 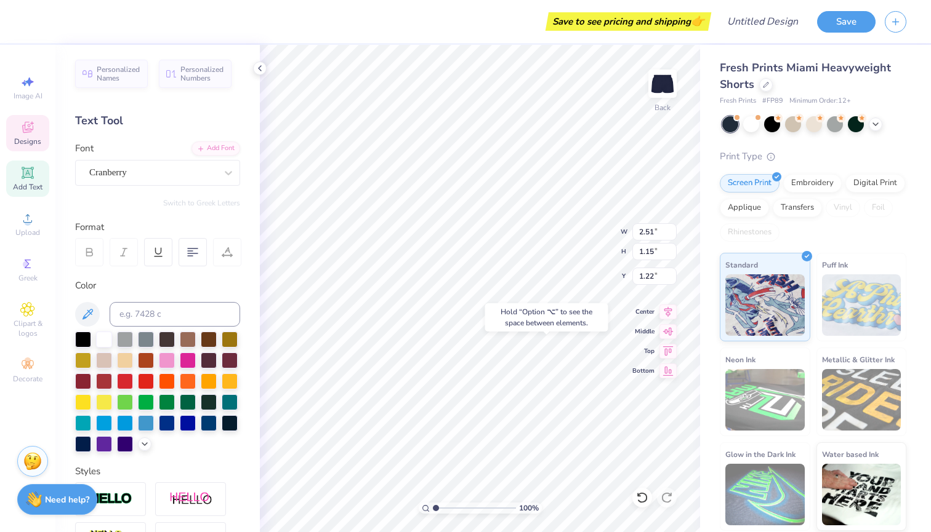 I want to click on div: Back, so click(x=662, y=108).